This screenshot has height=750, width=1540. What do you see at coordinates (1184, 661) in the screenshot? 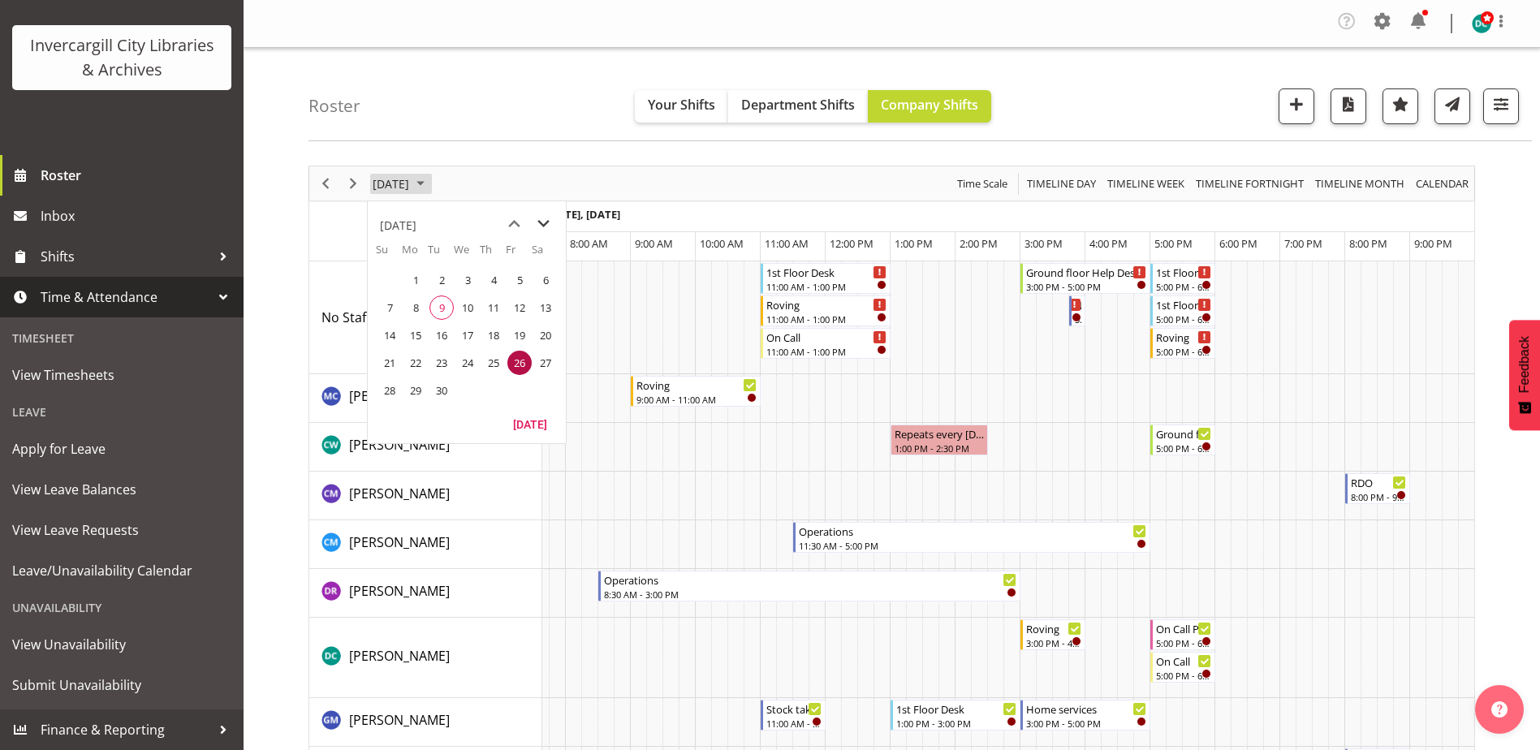
I see `div: On Call` at bounding box center [1184, 661].